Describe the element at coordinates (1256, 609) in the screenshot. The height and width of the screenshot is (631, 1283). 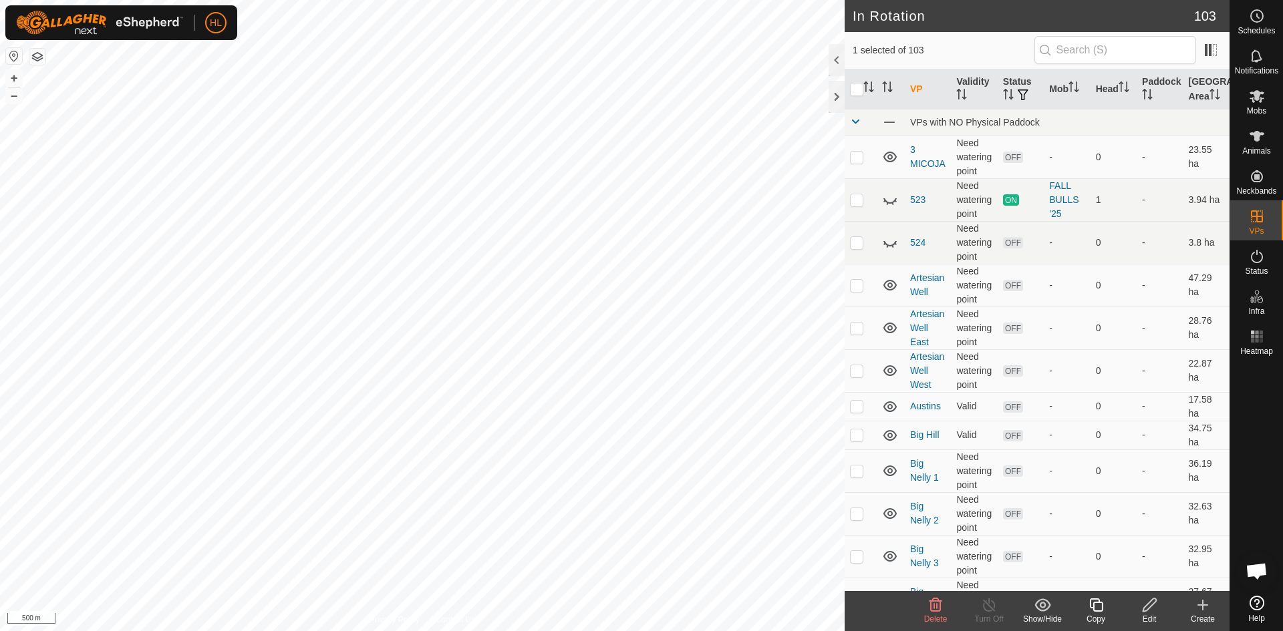
I see `a: Help` at that location.